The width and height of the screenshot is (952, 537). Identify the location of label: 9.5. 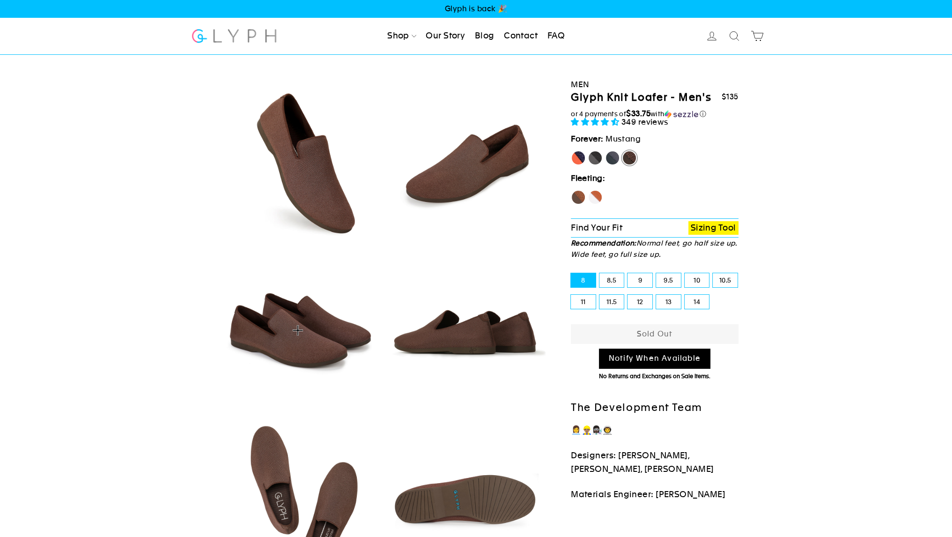
(668, 280).